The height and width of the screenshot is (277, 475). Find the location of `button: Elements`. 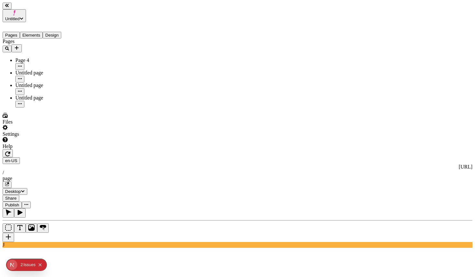

button: Elements is located at coordinates (31, 35).